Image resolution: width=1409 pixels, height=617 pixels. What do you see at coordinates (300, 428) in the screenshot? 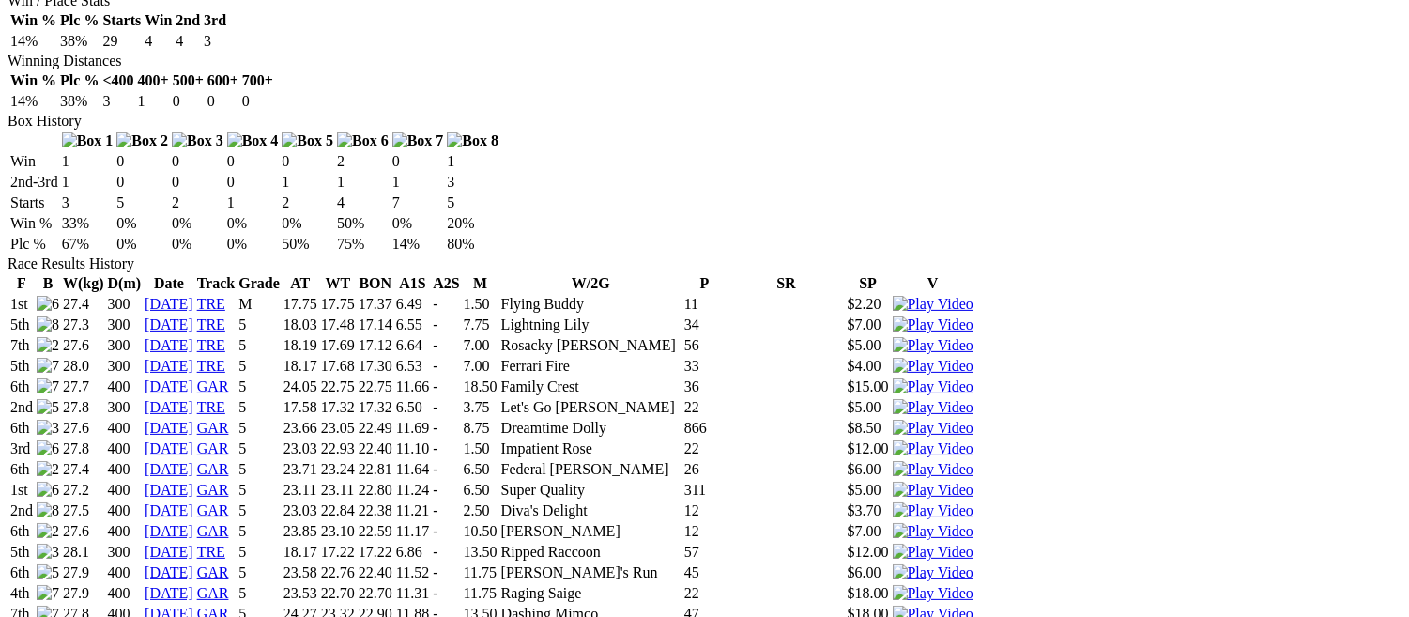
I see `td: 23.66` at bounding box center [300, 428].